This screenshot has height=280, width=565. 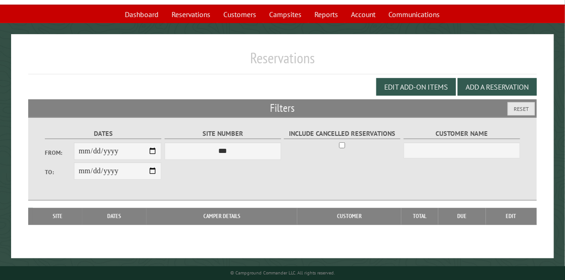 I want to click on a: Communications, so click(x=414, y=14).